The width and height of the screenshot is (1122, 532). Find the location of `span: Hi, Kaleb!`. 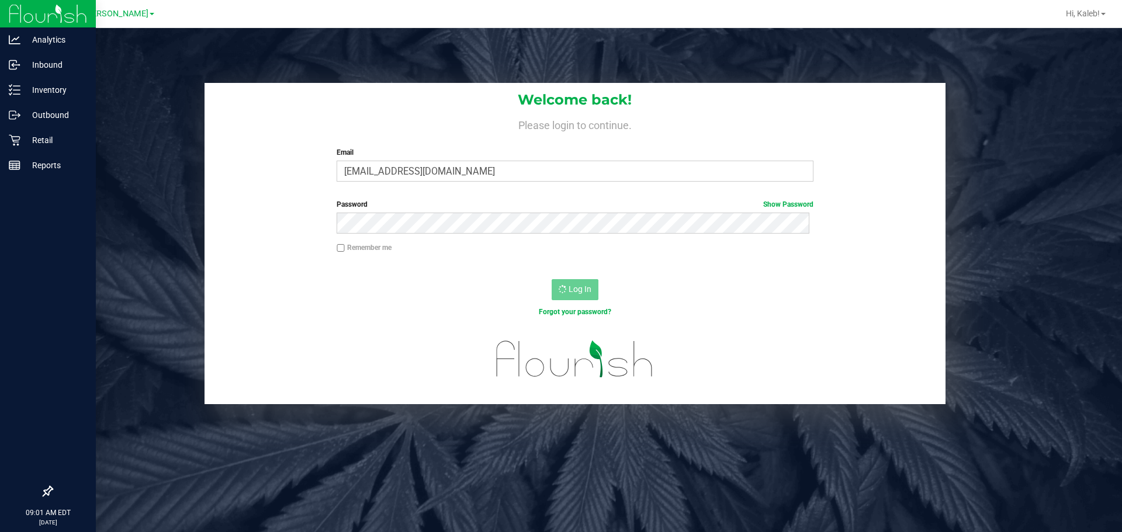

span: Hi, Kaleb! is located at coordinates (1083, 13).